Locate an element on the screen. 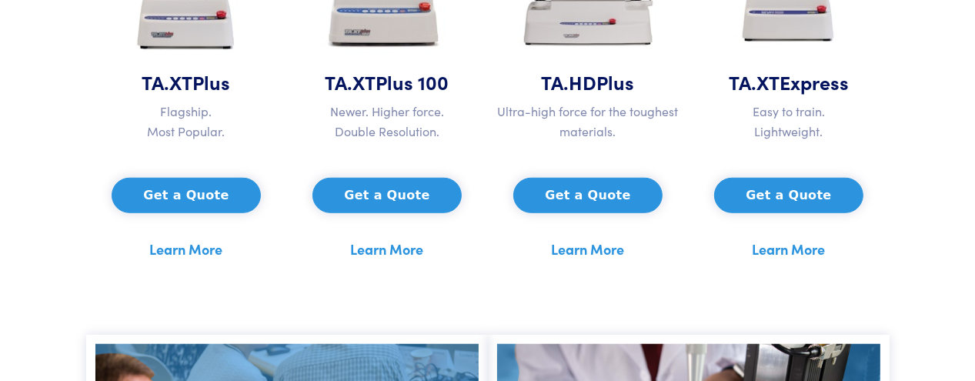 This screenshot has width=975, height=381. h5: TA.HD is located at coordinates (588, 82).